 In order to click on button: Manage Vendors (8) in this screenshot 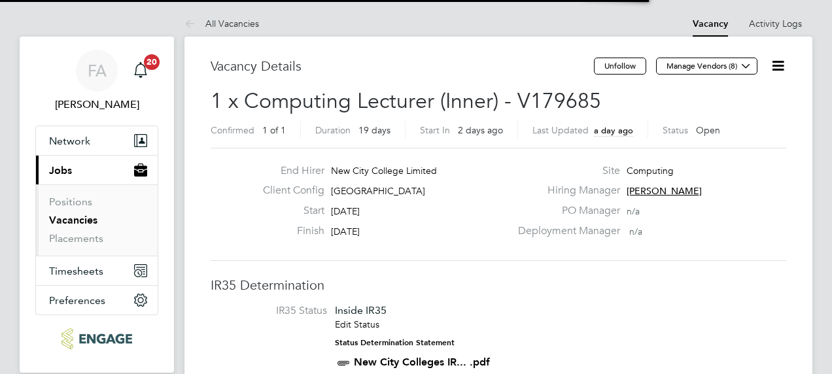, I will do `click(706, 66)`.